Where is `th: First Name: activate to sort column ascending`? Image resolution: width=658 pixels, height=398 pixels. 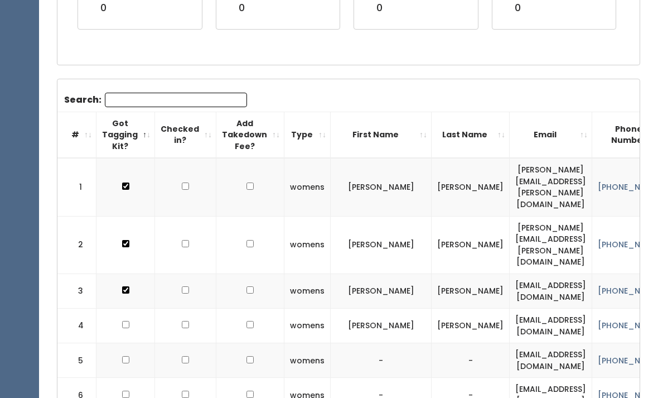
th: First Name: activate to sort column ascending is located at coordinates (381, 134).